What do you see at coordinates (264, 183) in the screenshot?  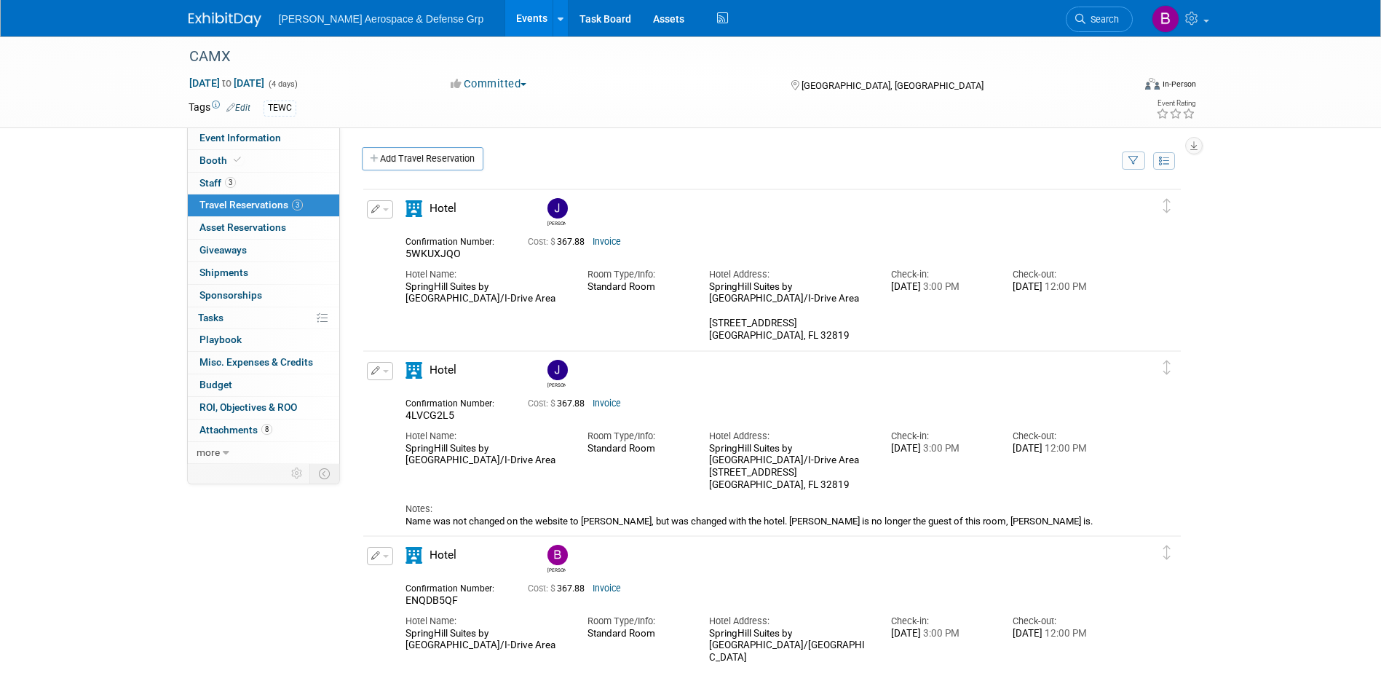 I see `a: Staff3` at bounding box center [264, 183].